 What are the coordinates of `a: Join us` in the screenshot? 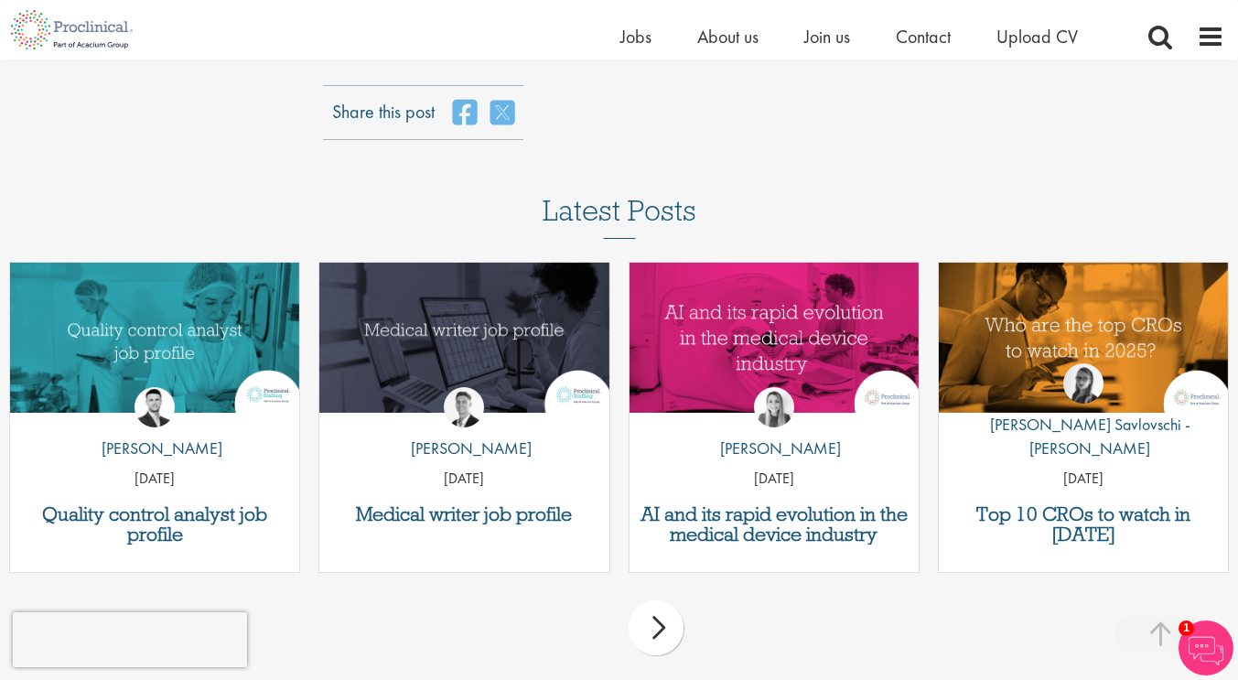 It's located at (827, 37).